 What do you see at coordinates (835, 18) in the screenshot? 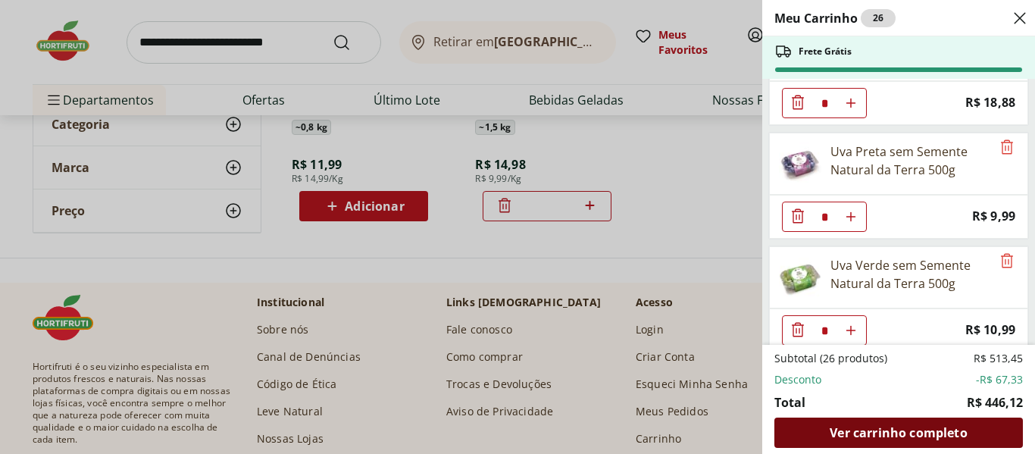
I see `h2: Meu Carrinho` at bounding box center [835, 18].